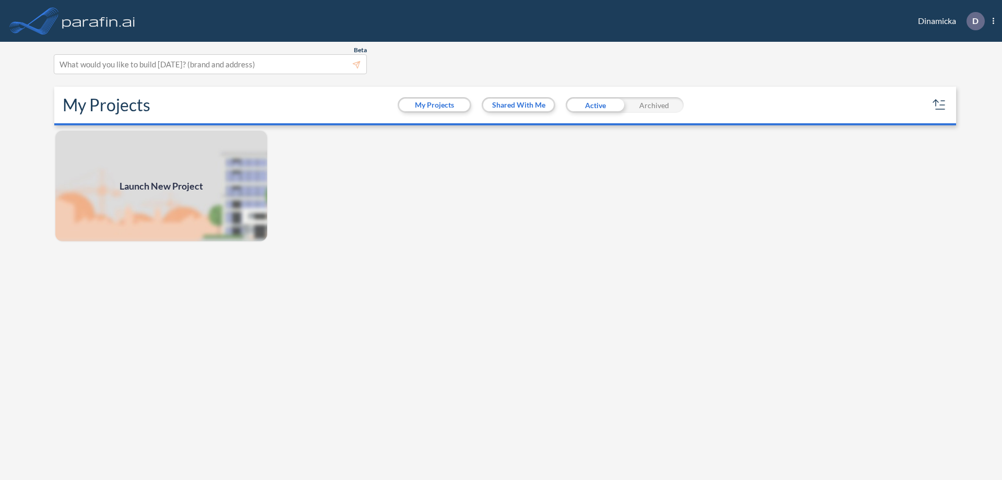 This screenshot has width=1002, height=480. What do you see at coordinates (360, 50) in the screenshot?
I see `span: Beta` at bounding box center [360, 50].